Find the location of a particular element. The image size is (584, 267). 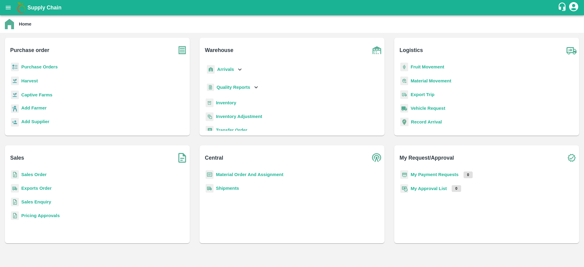

b: Material Movement is located at coordinates (431, 81).